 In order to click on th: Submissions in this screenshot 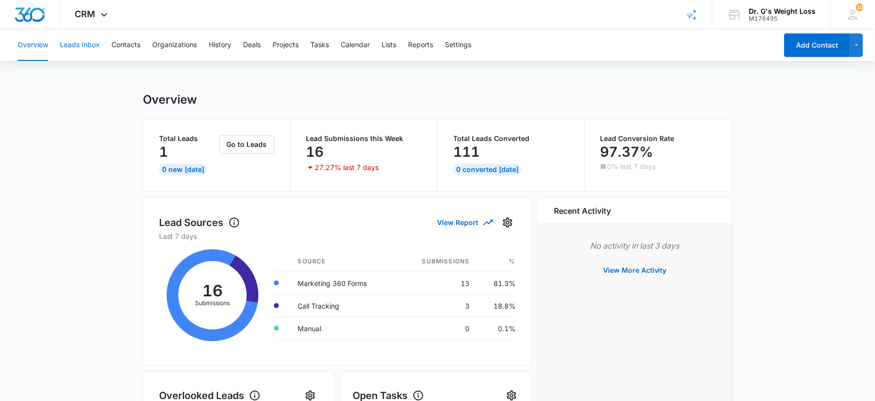, I will do `click(437, 261)`.